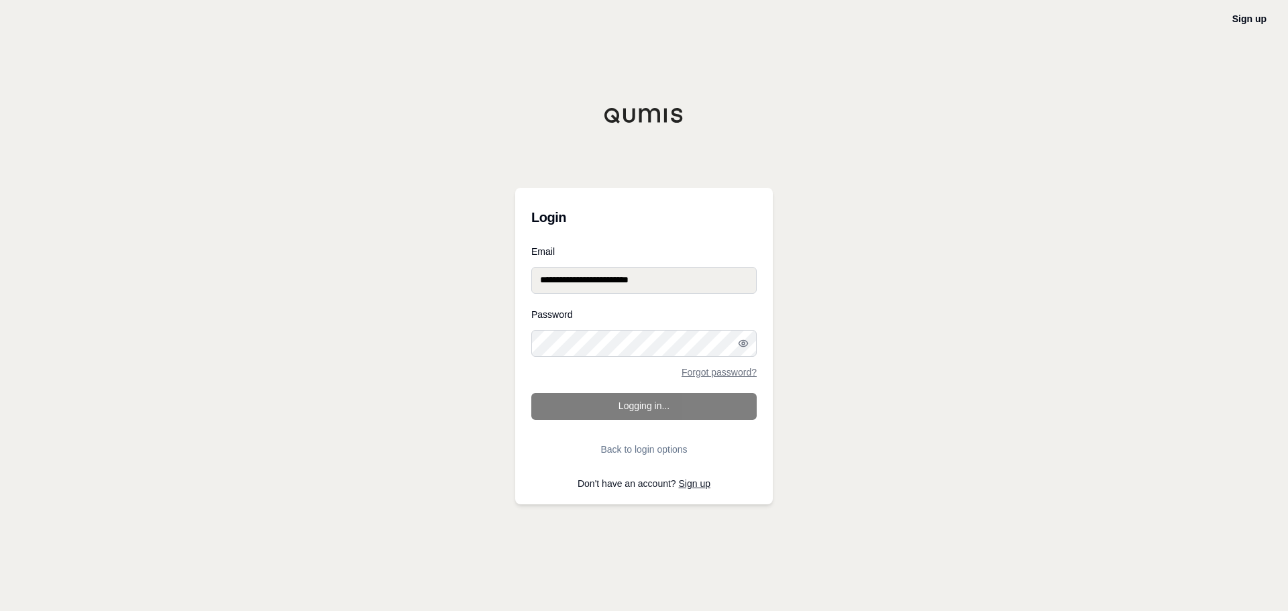 This screenshot has height=611, width=1288. I want to click on p: Don't have an account?, so click(644, 484).